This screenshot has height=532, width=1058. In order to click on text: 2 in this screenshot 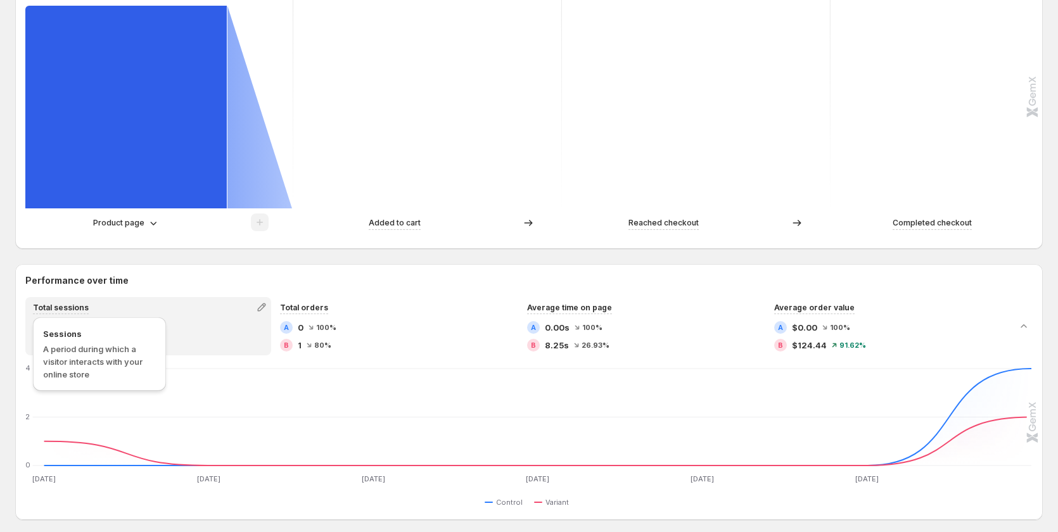, I will do `click(27, 417)`.